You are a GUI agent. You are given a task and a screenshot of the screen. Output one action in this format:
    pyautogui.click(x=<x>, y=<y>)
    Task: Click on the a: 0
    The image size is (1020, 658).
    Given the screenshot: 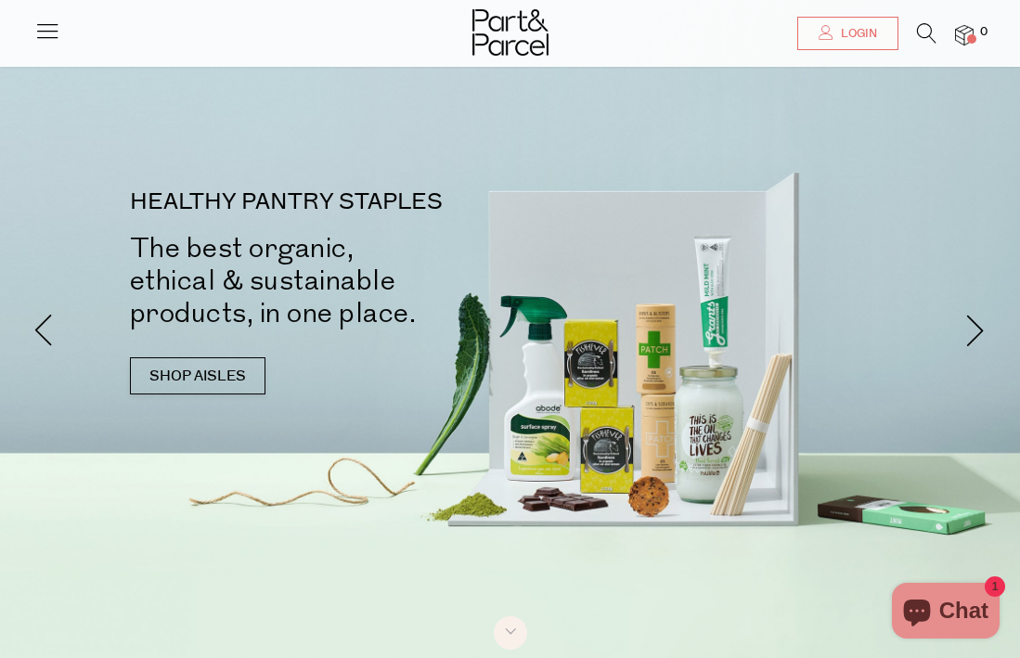 What is the action you would take?
    pyautogui.click(x=965, y=34)
    